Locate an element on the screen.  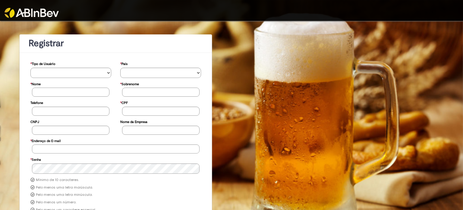
label: País is located at coordinates (124, 63).